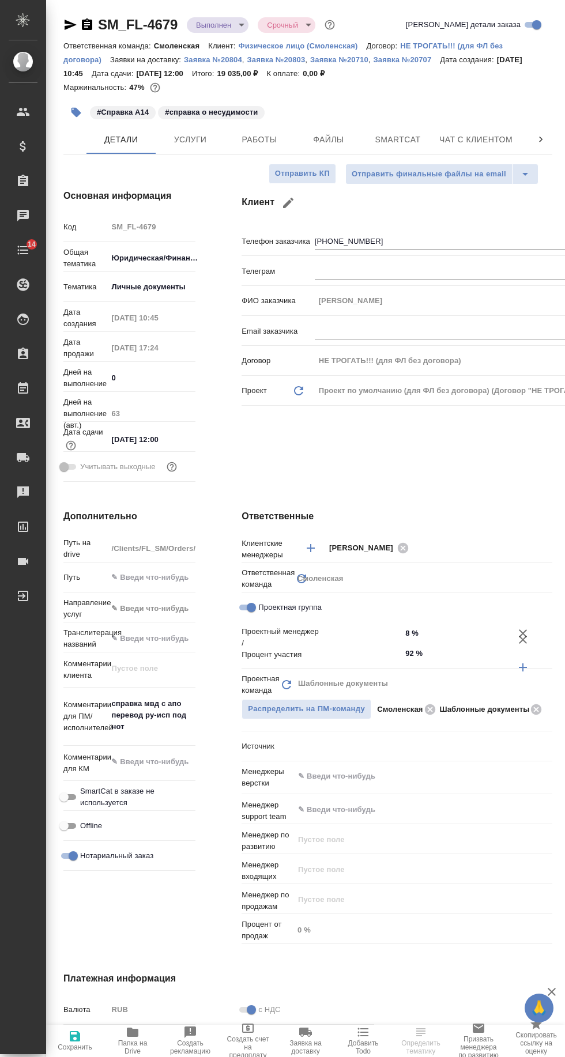  Describe the element at coordinates (268, 871) in the screenshot. I see `p: Менеджер входящих` at that location.